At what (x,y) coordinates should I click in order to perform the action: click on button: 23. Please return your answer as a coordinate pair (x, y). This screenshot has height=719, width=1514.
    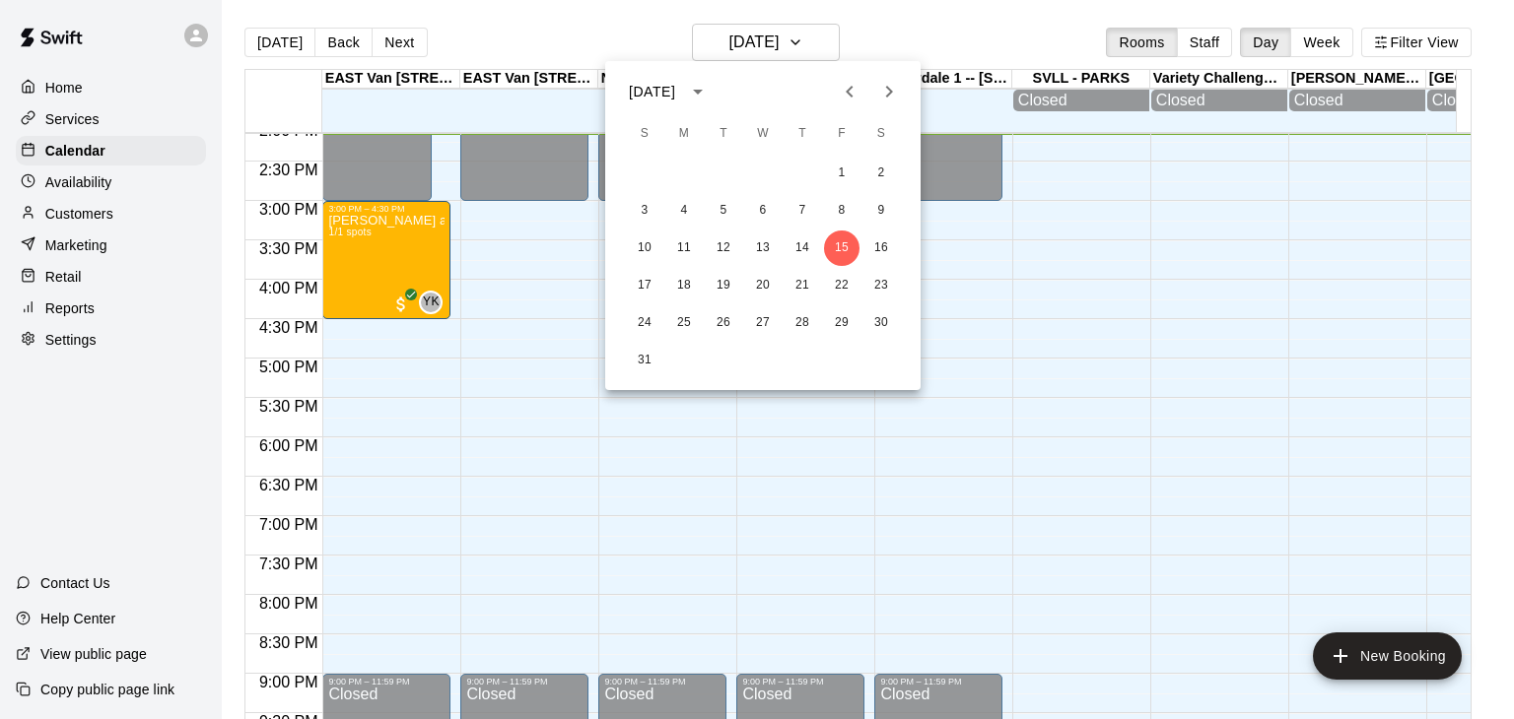
    Looking at the image, I should click on (881, 286).